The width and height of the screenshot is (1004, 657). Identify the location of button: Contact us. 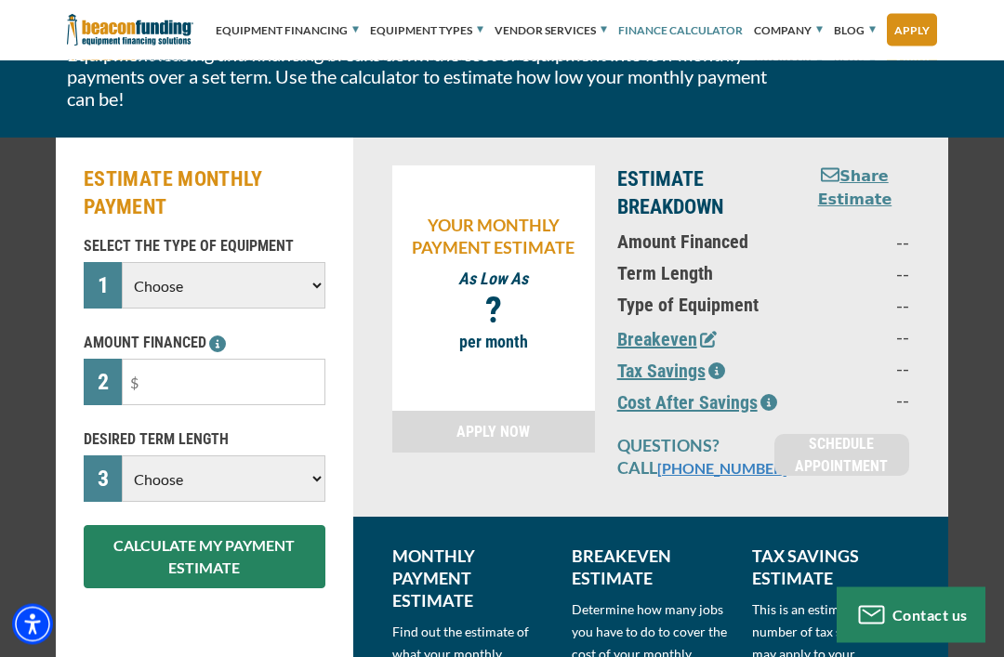
(911, 615).